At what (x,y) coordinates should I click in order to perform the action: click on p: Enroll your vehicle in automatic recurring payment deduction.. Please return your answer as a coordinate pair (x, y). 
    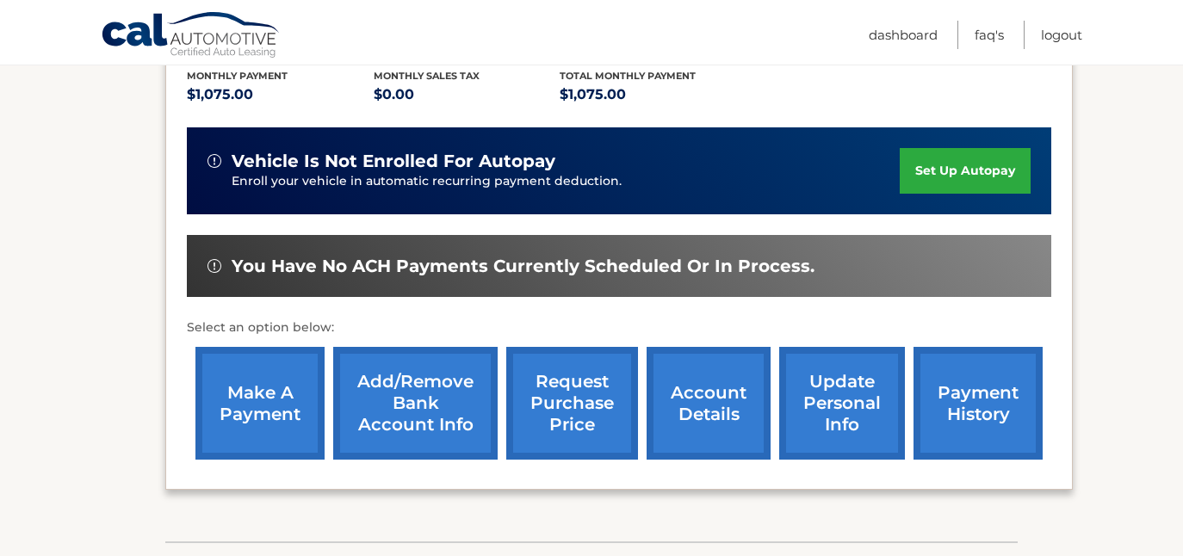
    Looking at the image, I should click on (566, 182).